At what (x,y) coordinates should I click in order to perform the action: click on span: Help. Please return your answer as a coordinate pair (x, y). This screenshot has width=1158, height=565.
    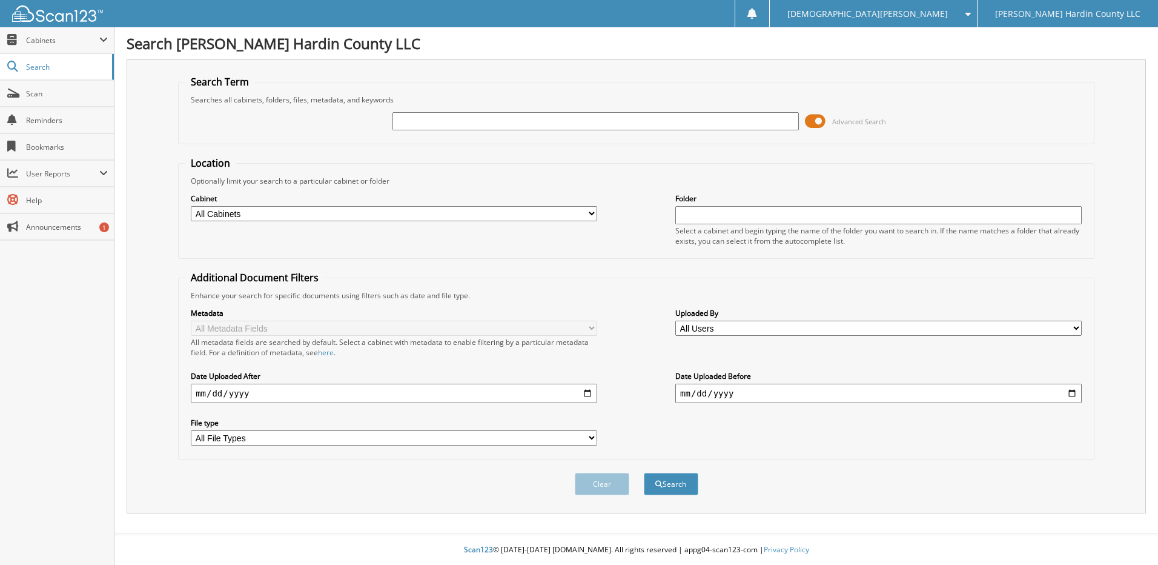
    Looking at the image, I should click on (67, 200).